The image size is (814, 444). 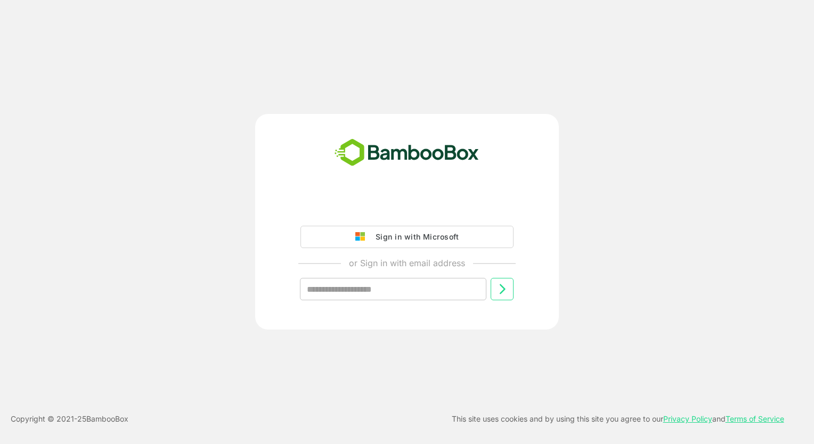 I want to click on a: Terms of Service, so click(x=755, y=419).